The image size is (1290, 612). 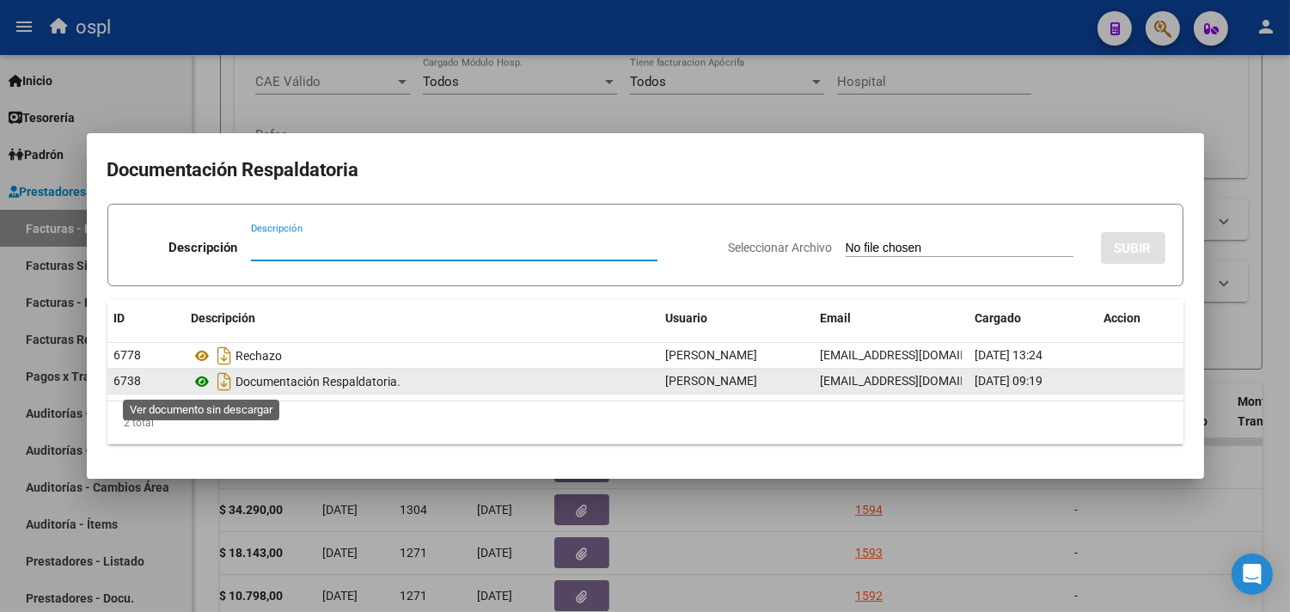 I want to click on span: ID, so click(x=119, y=318).